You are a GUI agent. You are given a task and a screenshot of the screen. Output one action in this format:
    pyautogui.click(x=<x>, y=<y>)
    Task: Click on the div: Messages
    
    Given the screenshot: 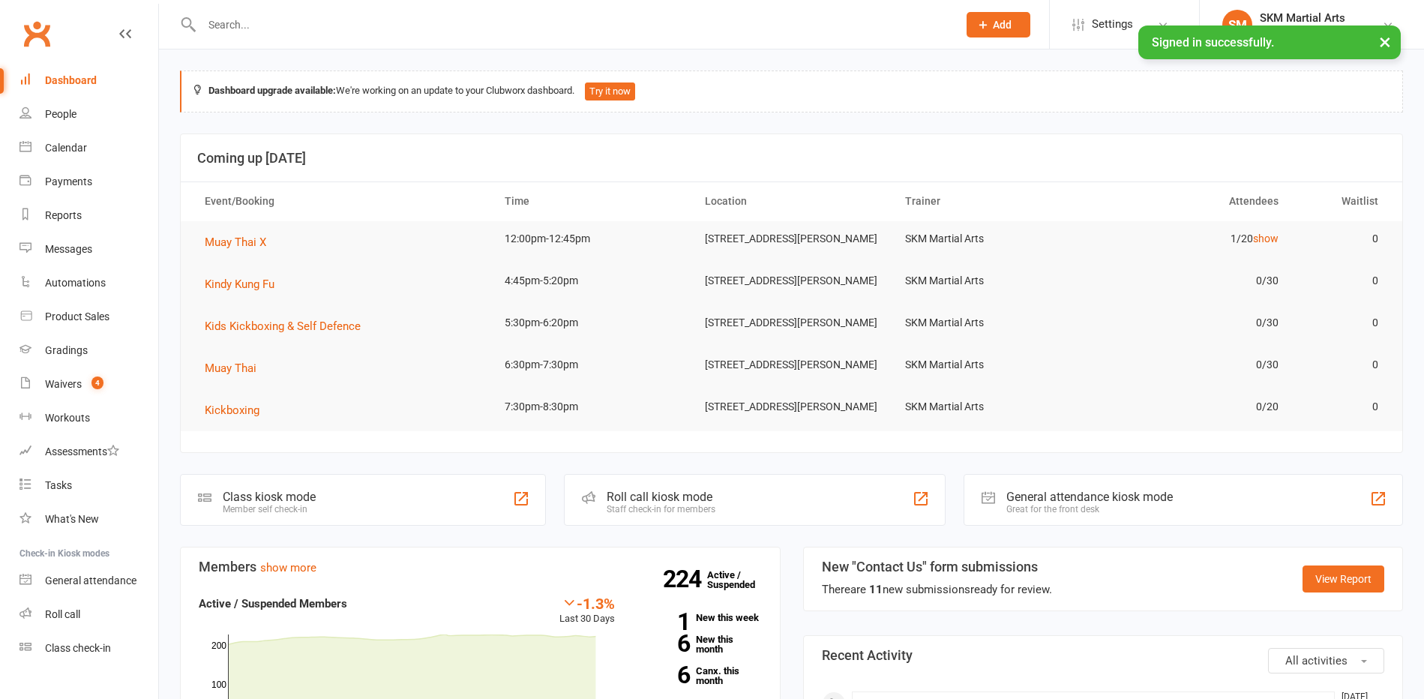 What is the action you would take?
    pyautogui.click(x=68, y=249)
    